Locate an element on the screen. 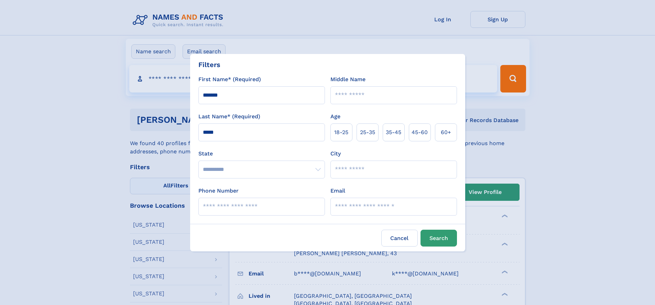 The width and height of the screenshot is (655, 305). label: Middle Name is located at coordinates (348, 79).